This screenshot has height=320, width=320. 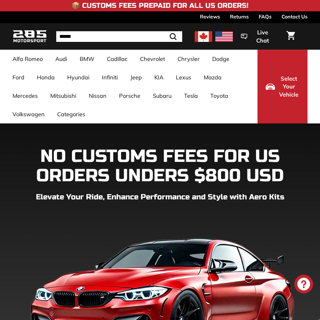 What do you see at coordinates (265, 17) in the screenshot?
I see `a: FAQs` at bounding box center [265, 17].